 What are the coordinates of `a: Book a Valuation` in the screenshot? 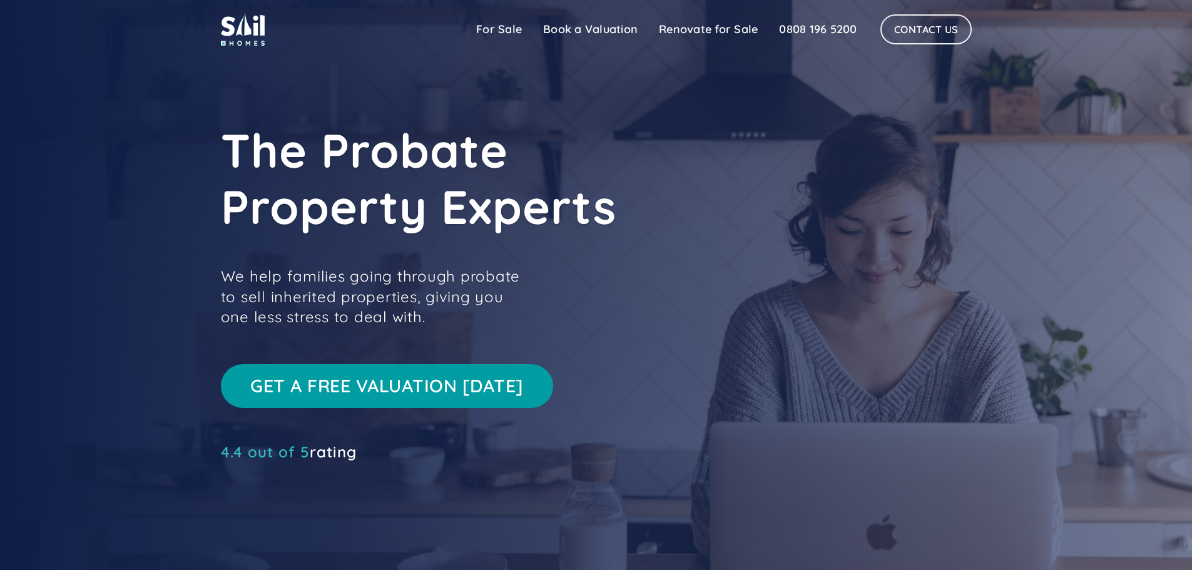 It's located at (590, 29).